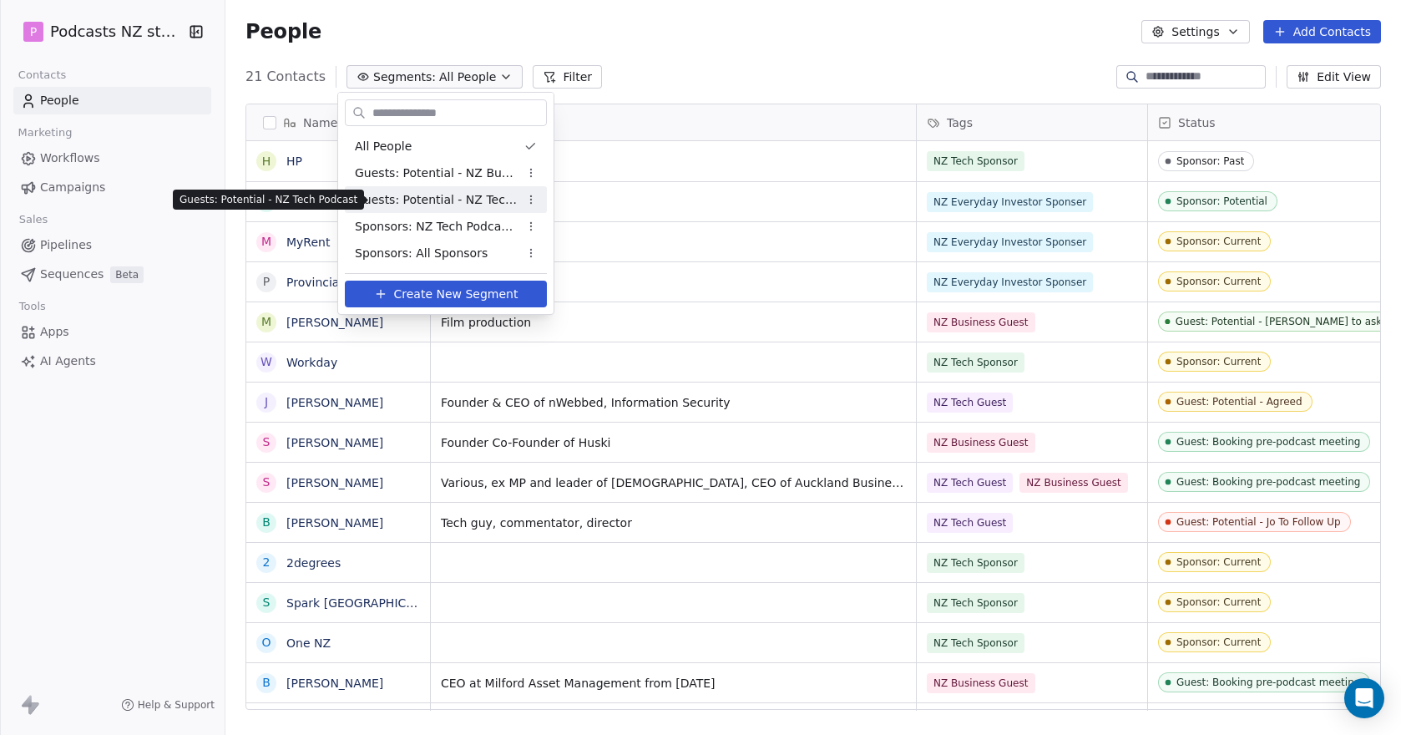  What do you see at coordinates (456, 294) in the screenshot?
I see `span: Create New Segment` at bounding box center [456, 294].